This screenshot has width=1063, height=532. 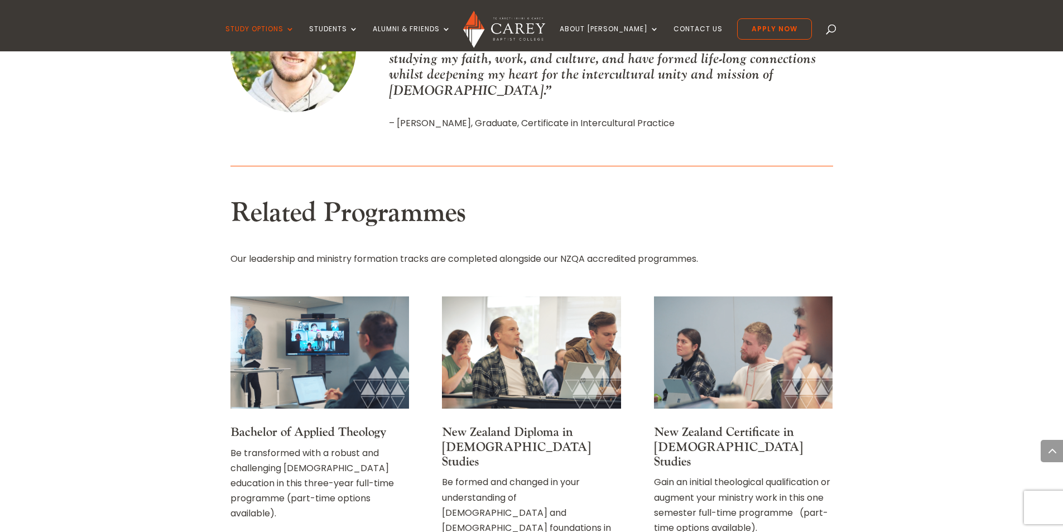 I want to click on a: Apply Now, so click(x=774, y=29).